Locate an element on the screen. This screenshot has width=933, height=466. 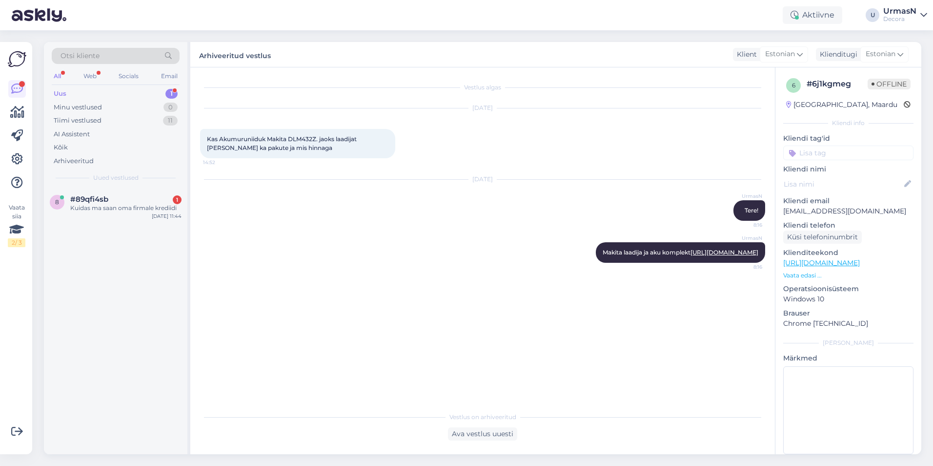
div: Socials is located at coordinates (128, 76).